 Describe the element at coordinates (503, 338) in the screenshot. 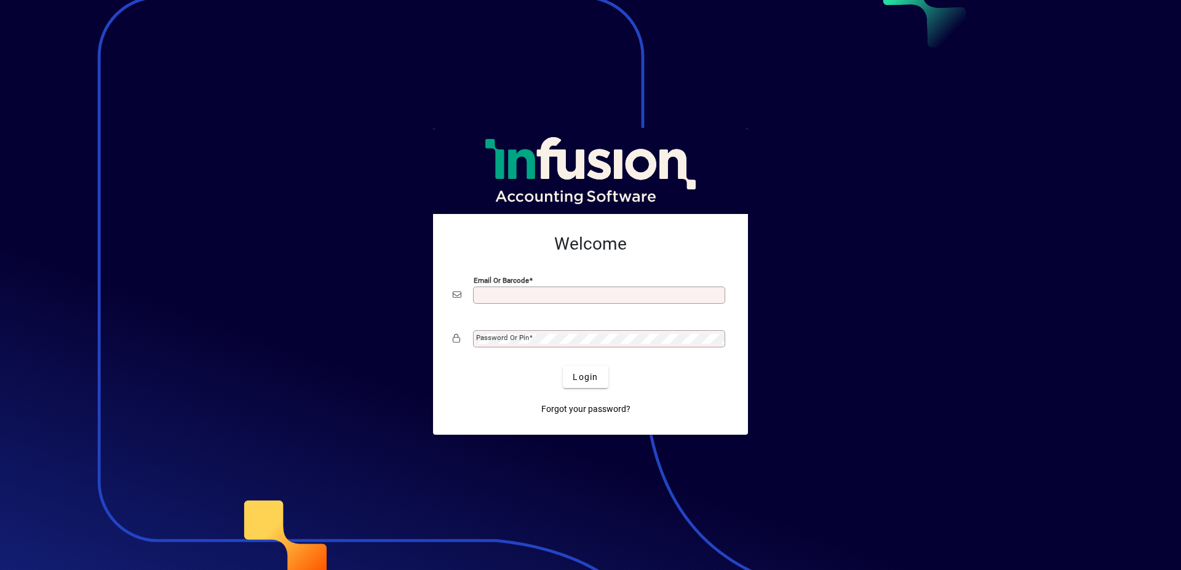

I see `mat-label: Password or Pin` at that location.